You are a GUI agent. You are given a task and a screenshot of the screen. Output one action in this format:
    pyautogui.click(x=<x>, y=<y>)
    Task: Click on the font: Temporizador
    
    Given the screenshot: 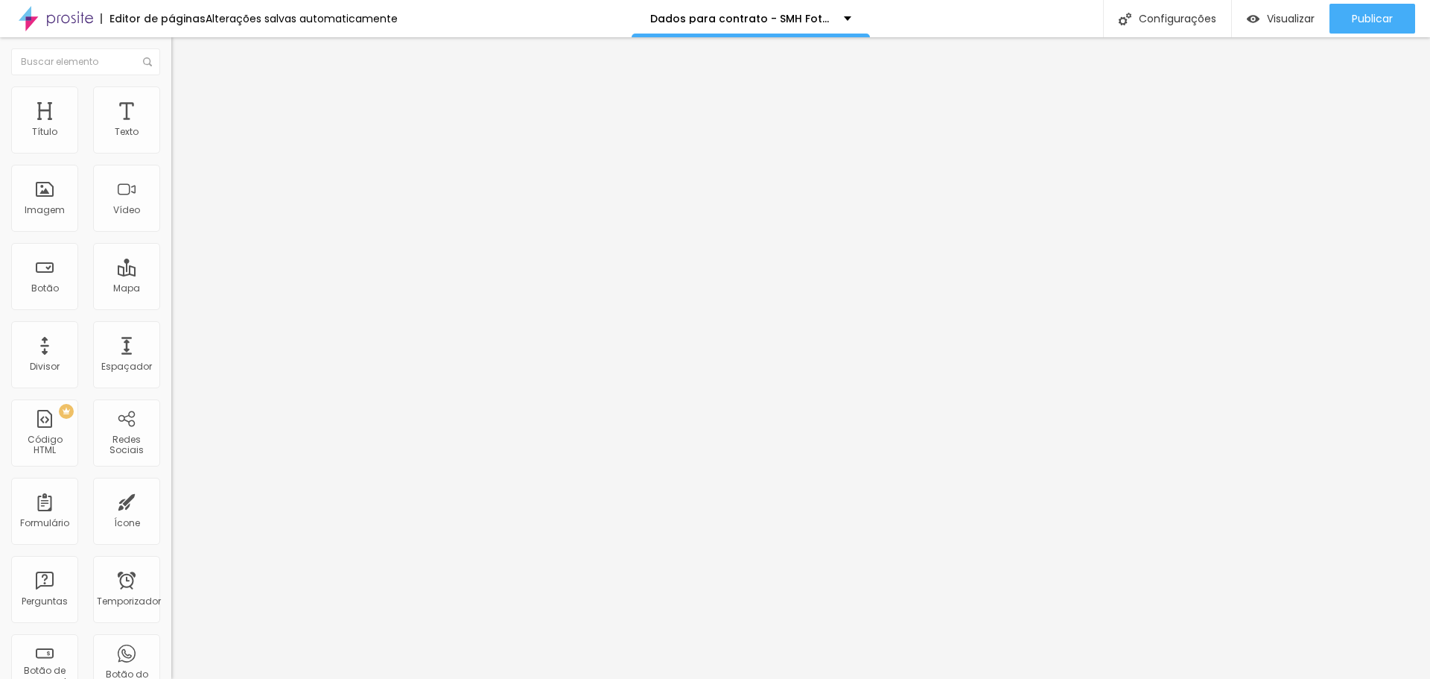 What is the action you would take?
    pyautogui.click(x=129, y=600)
    